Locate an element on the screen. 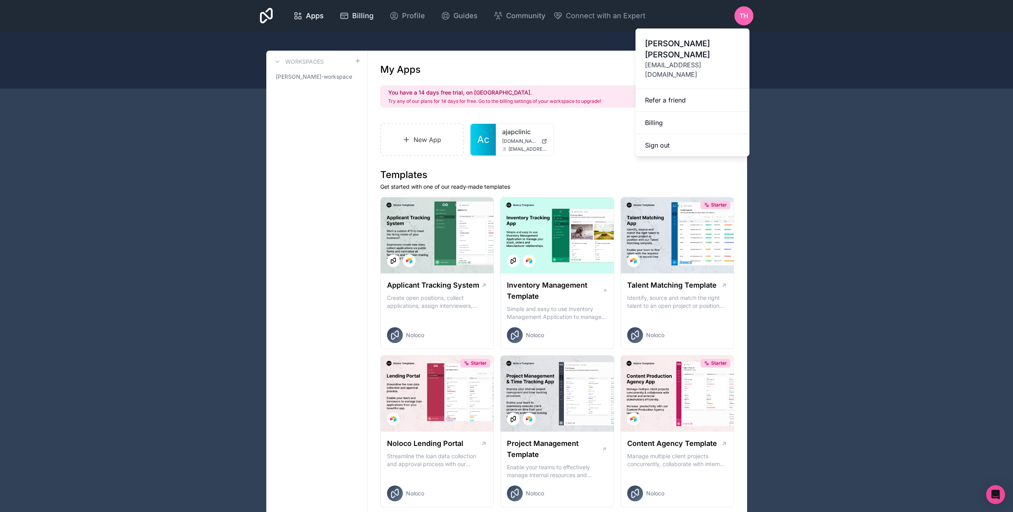  h1: My Apps is located at coordinates (400, 70).